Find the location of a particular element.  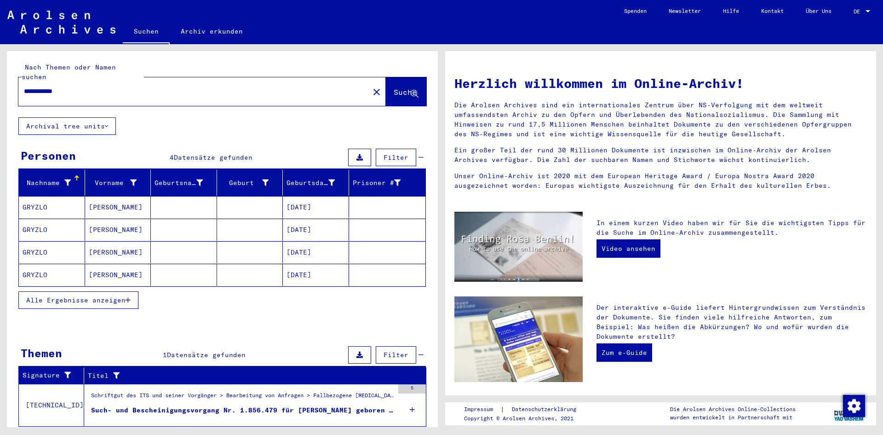

mat-header-cell: Geburtsname is located at coordinates (184, 183).